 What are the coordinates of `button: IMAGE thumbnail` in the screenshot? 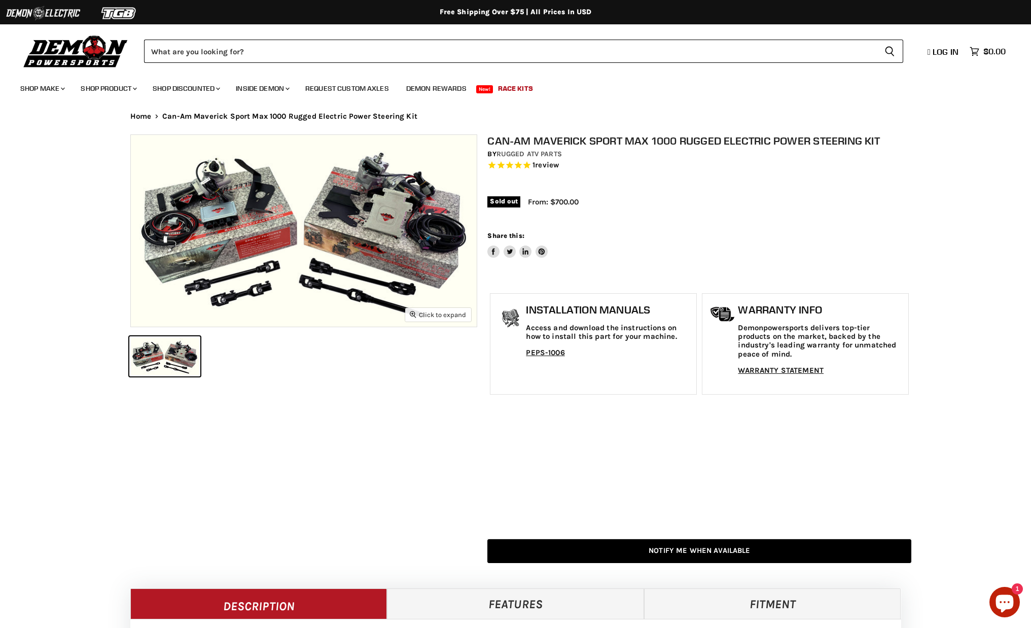 It's located at (165, 356).